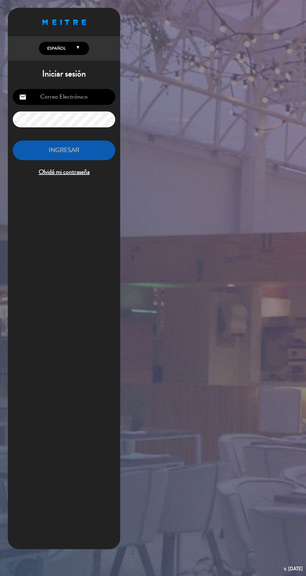  What do you see at coordinates (64, 172) in the screenshot?
I see `span: Olvidé mi contraseña` at bounding box center [64, 172].